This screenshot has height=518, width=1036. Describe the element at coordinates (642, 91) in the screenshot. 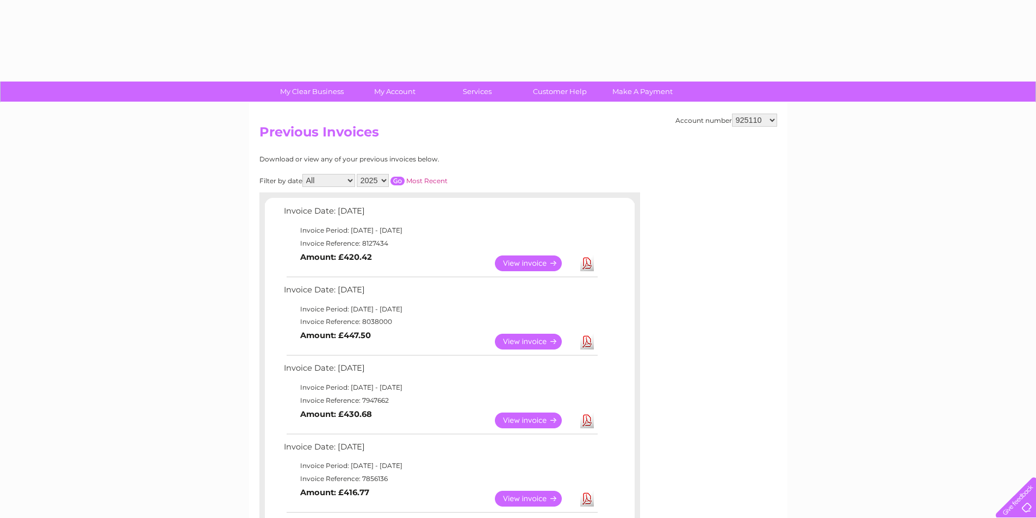

I see `a: Make A Payment` at that location.